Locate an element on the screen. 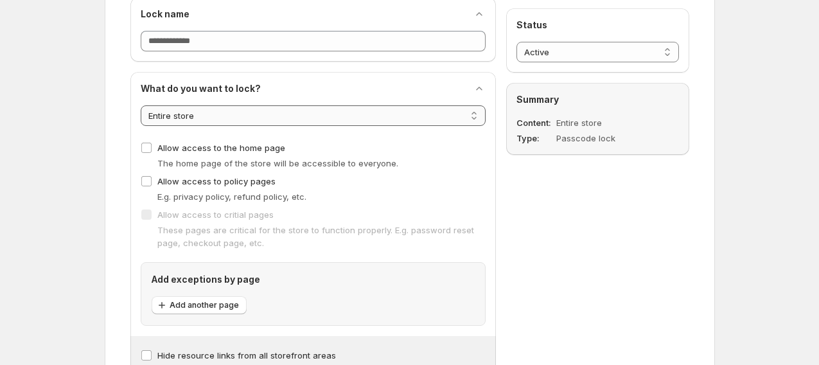  span: These pages are critical for the store to function properly. E.g. password reset page, checkout p... is located at coordinates (315, 236).